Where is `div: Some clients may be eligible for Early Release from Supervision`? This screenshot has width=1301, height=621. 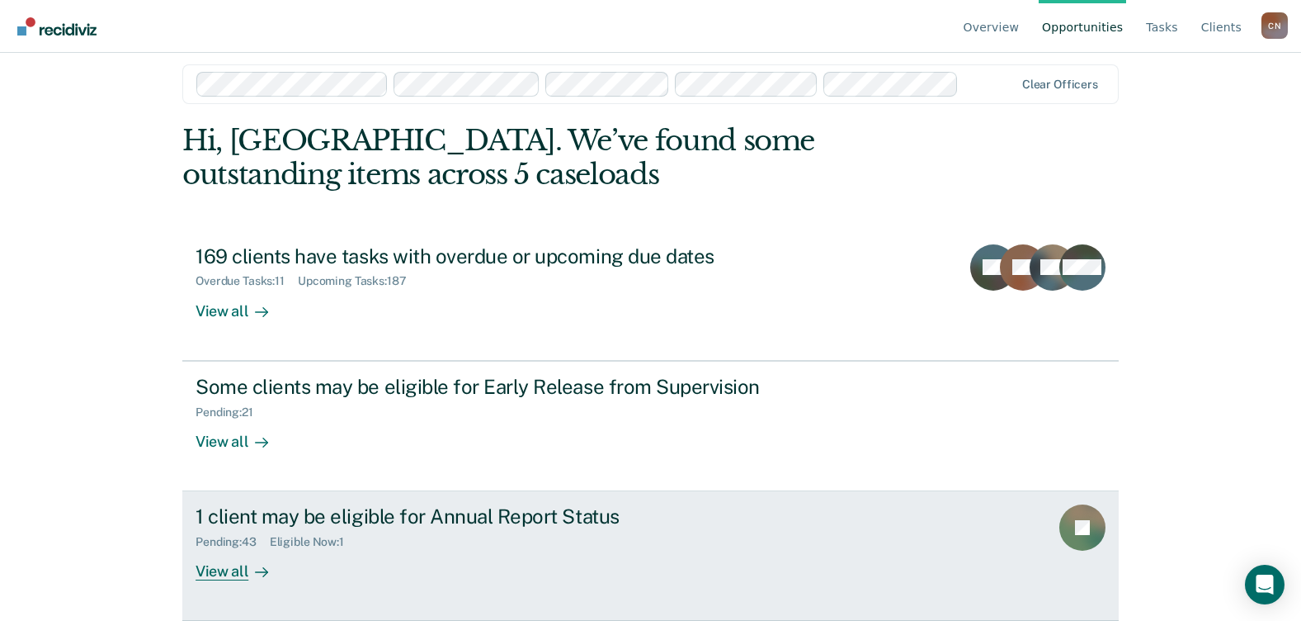
div: Some clients may be eligible for Early Release from Supervision is located at coordinates (485, 386).